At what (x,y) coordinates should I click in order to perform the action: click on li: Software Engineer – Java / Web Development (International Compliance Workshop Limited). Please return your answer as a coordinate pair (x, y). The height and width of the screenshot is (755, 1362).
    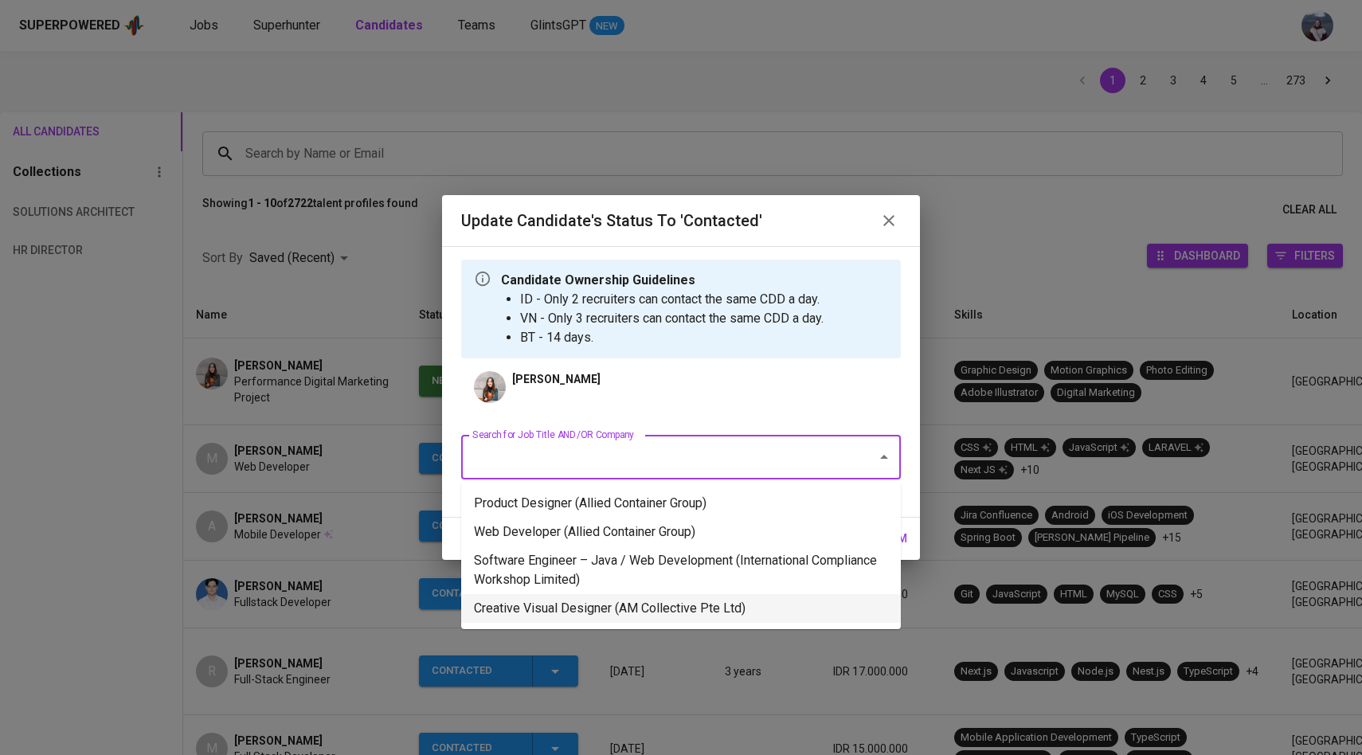
    Looking at the image, I should click on (681, 570).